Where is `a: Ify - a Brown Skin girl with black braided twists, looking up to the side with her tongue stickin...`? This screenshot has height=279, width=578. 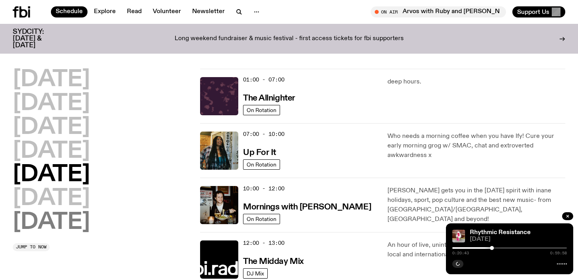
a: Ify - a Brown Skin girl with black braided twists, looking up to the side with her tongue stickin... is located at coordinates (219, 151).